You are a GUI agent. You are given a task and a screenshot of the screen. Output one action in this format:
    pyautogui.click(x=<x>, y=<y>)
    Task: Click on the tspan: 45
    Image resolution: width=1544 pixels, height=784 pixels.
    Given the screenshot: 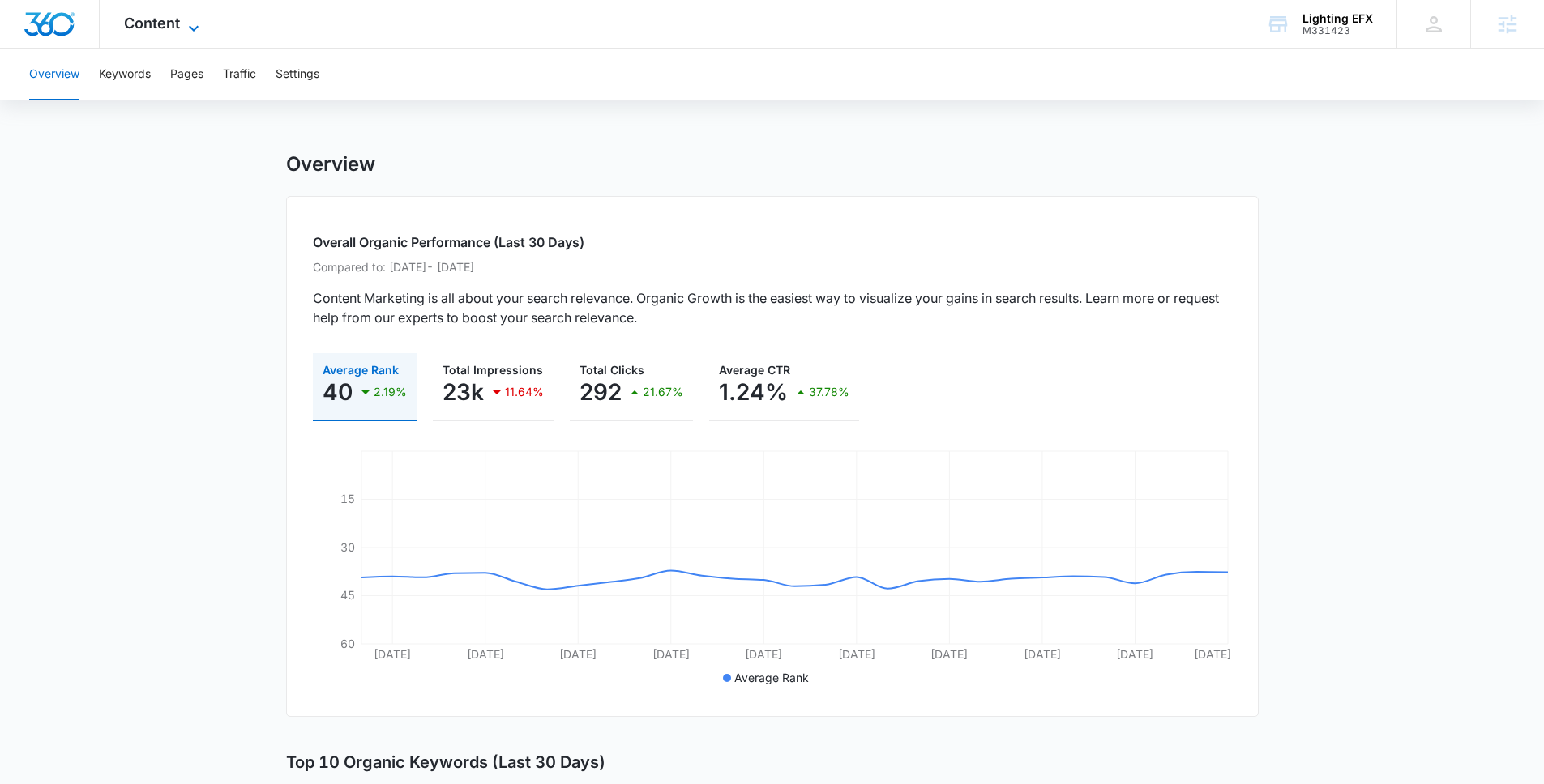 What is the action you would take?
    pyautogui.click(x=348, y=595)
    